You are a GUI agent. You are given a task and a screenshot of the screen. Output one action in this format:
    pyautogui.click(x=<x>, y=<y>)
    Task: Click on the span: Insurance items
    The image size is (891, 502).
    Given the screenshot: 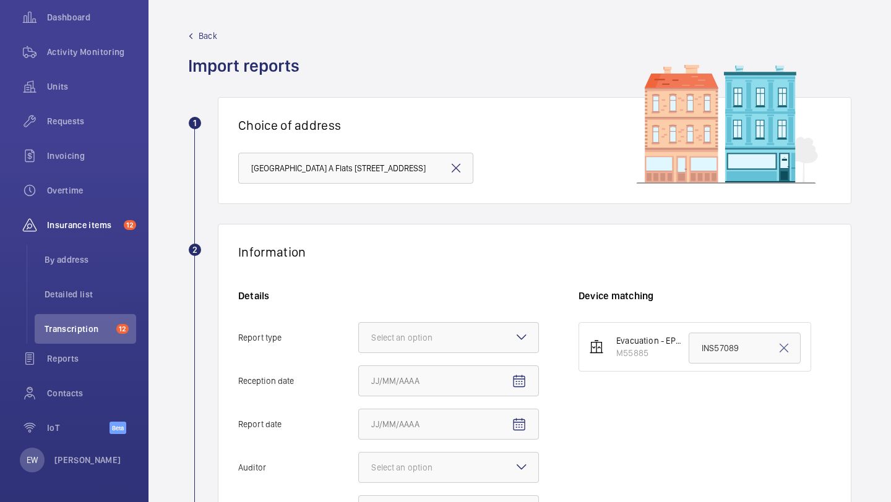 What is the action you would take?
    pyautogui.click(x=83, y=225)
    